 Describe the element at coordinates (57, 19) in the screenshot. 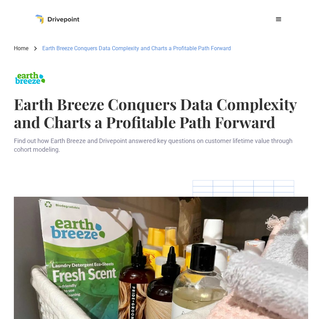

I see `a: home` at that location.